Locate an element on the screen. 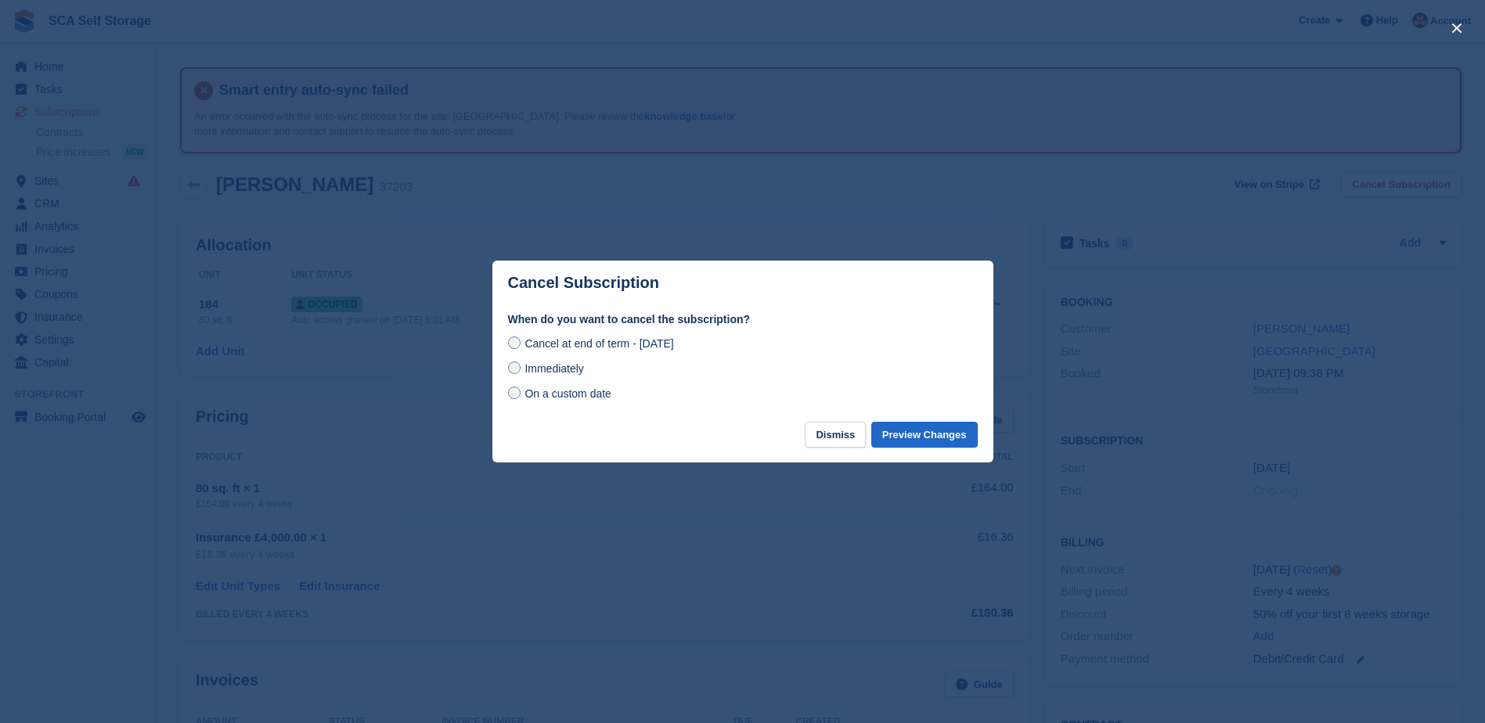 Image resolution: width=1485 pixels, height=723 pixels. button: Preview Changes is located at coordinates (924, 434).